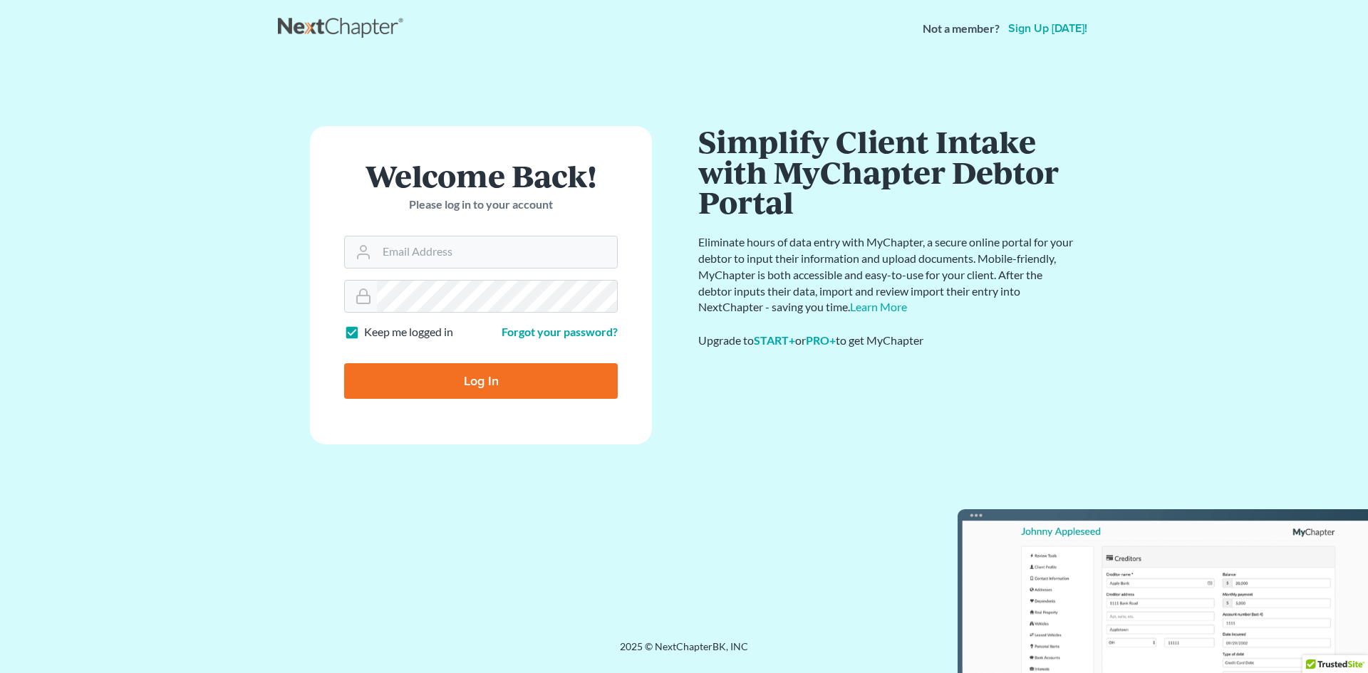 The width and height of the screenshot is (1368, 673). I want to click on input: Log In, so click(481, 381).